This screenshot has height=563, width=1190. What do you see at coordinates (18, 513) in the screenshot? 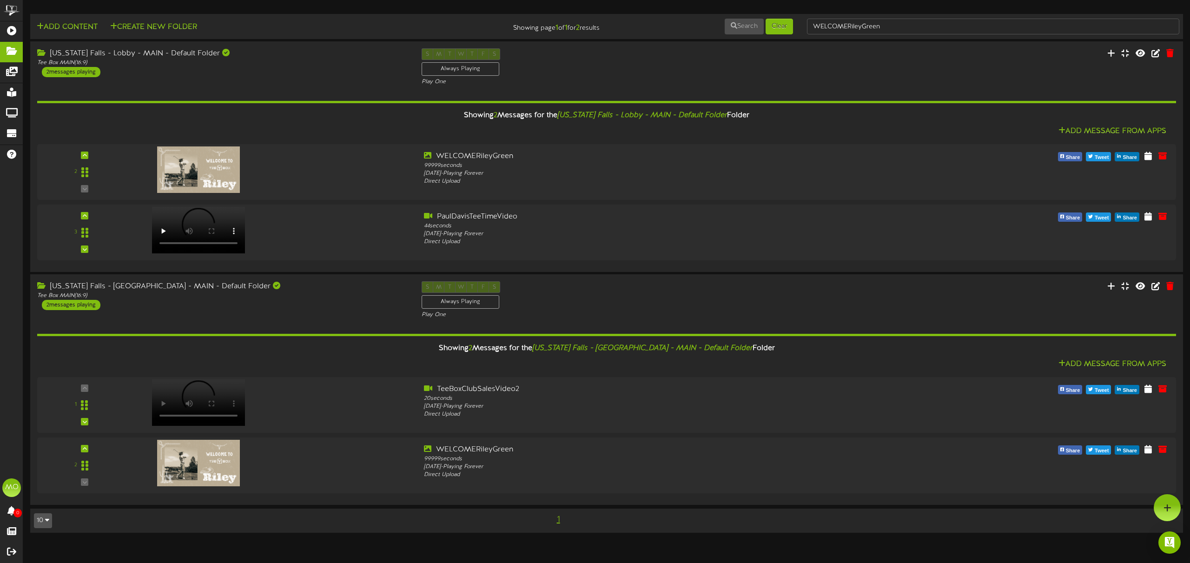
I see `span: 0` at bounding box center [18, 513].